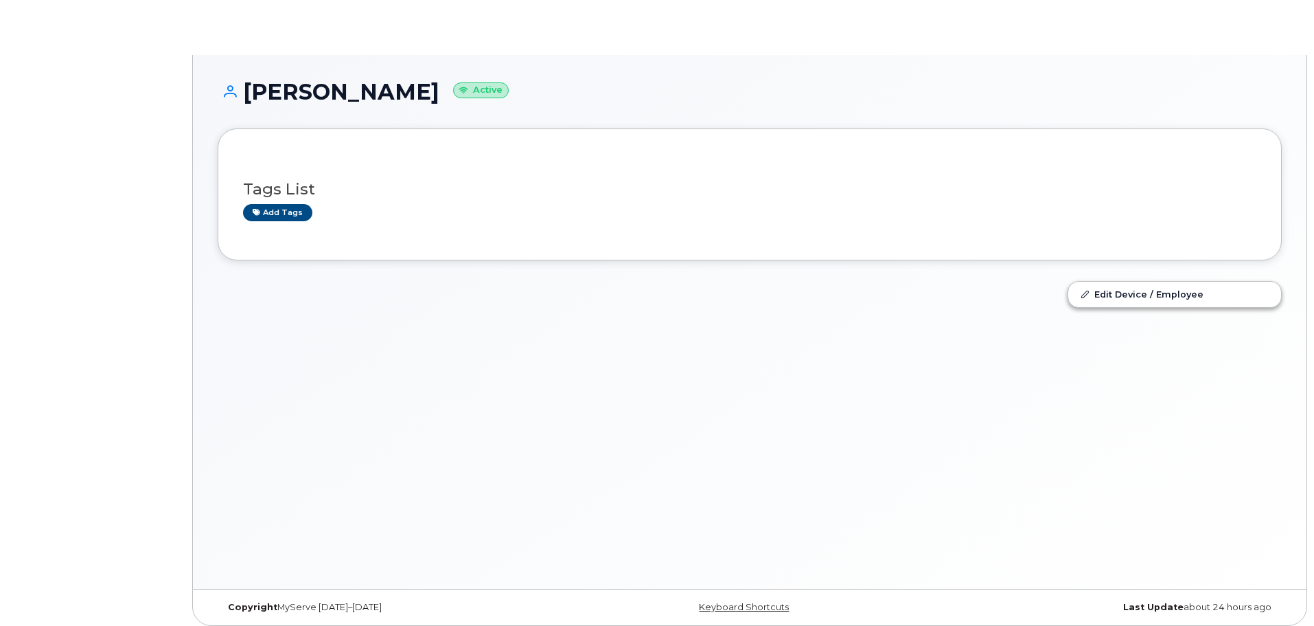 The image size is (1314, 626). Describe the element at coordinates (481, 90) in the screenshot. I see `small: Active` at that location.